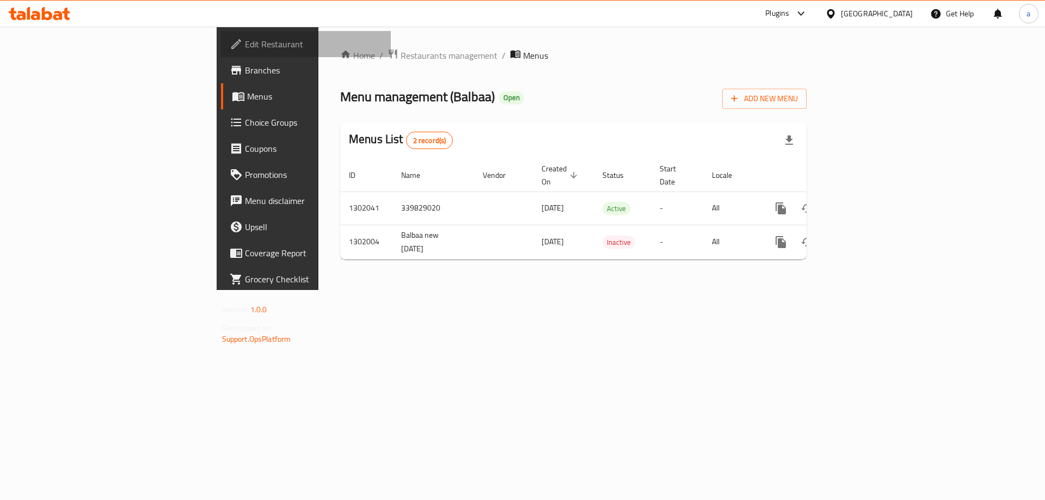  I want to click on span: Choice Groups, so click(313, 122).